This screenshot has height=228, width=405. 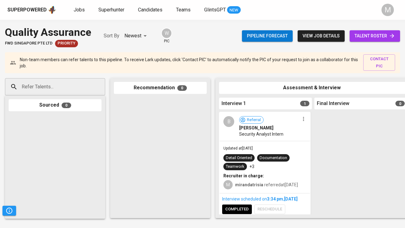 I want to click on button: view job details, so click(x=321, y=36).